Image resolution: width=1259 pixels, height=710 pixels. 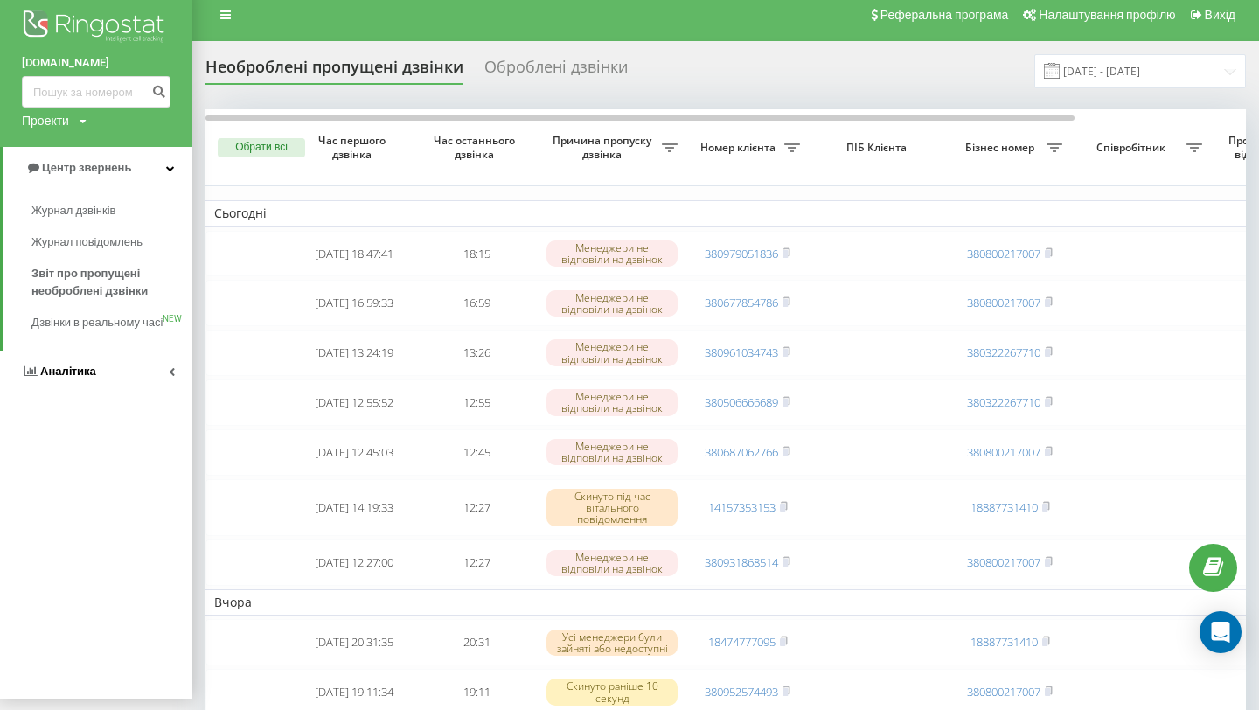 What do you see at coordinates (476, 253) in the screenshot?
I see `td: 18:15` at bounding box center [476, 253].